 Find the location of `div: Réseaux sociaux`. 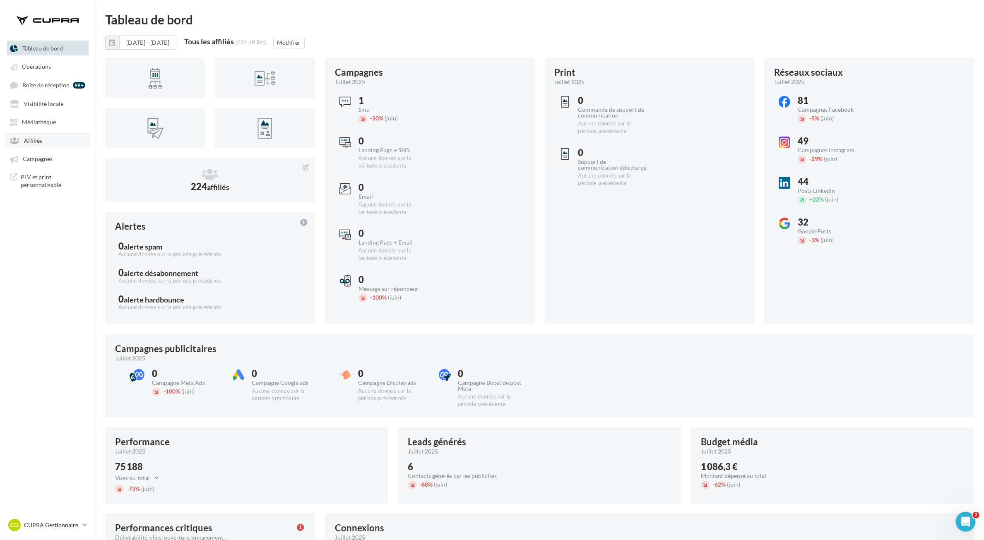

div: Réseaux sociaux is located at coordinates (808, 72).